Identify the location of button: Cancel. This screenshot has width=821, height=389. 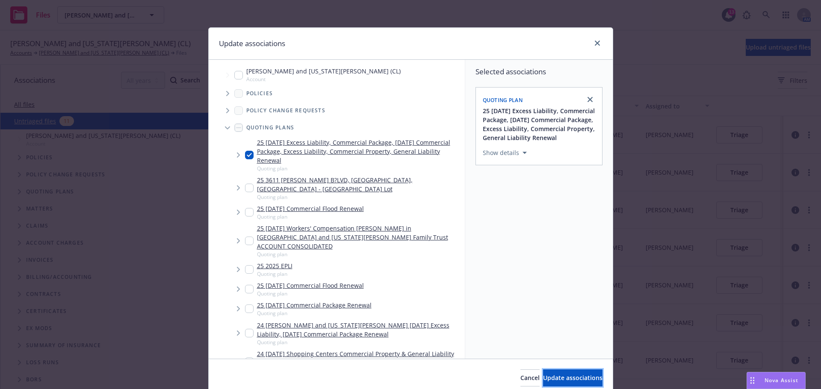
(530, 378).